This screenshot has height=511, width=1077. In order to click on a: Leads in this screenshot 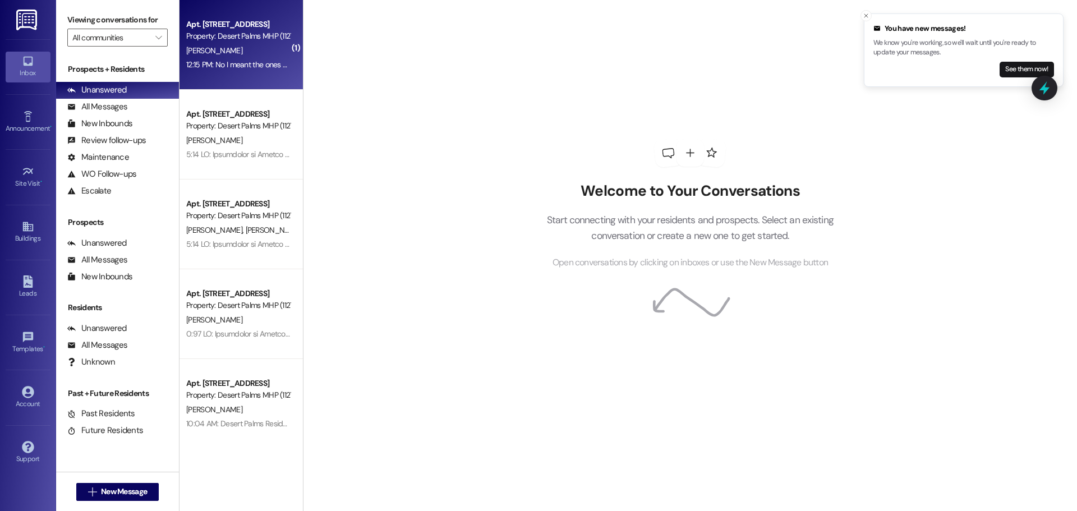, I will do `click(28, 287)`.